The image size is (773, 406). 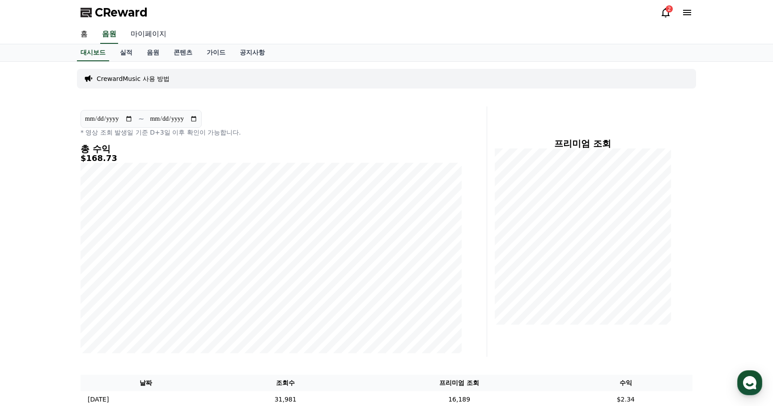 I want to click on a: 콘텐츠, so click(x=183, y=53).